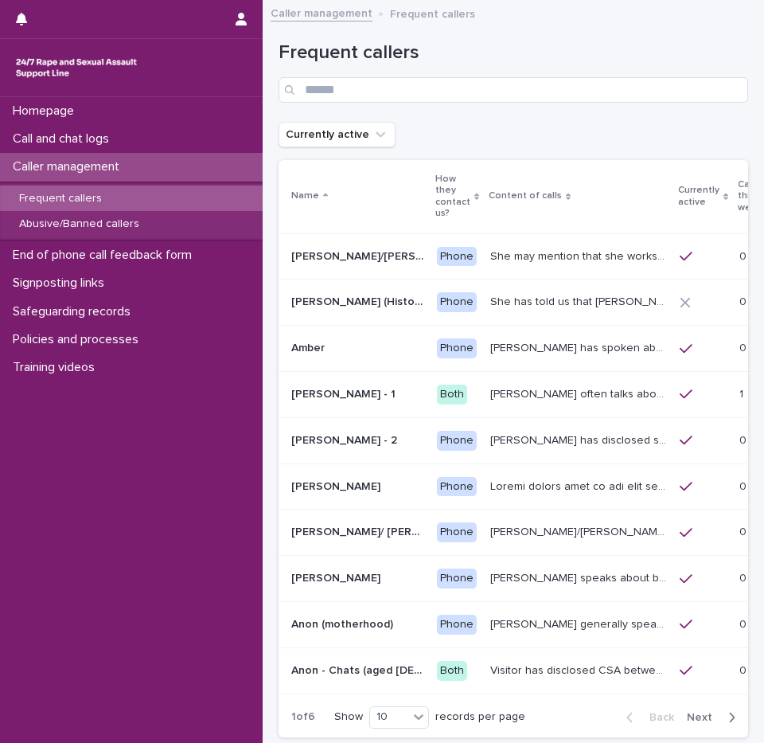 This screenshot has width=764, height=743. Describe the element at coordinates (344, 623) in the screenshot. I see `p: Anon (motherhood)` at that location.